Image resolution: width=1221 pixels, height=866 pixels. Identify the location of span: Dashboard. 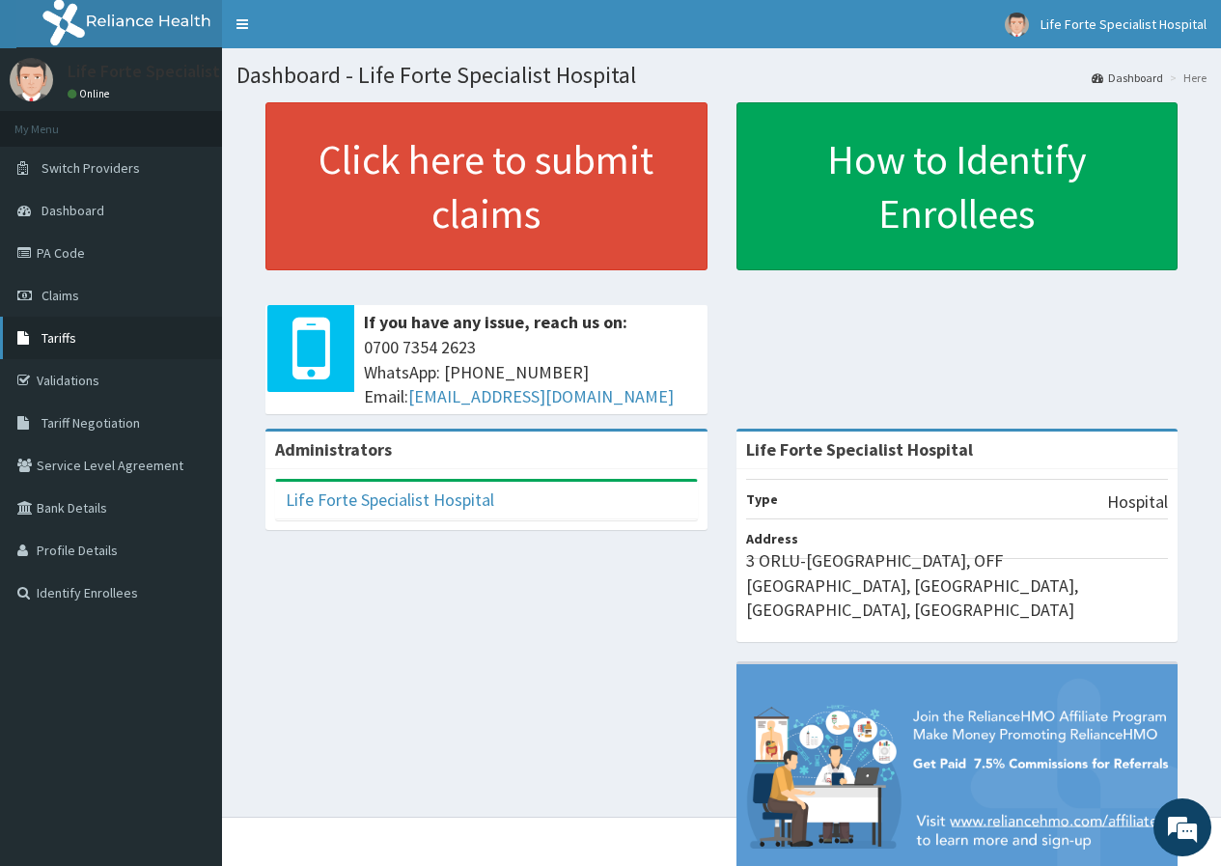
(72, 210).